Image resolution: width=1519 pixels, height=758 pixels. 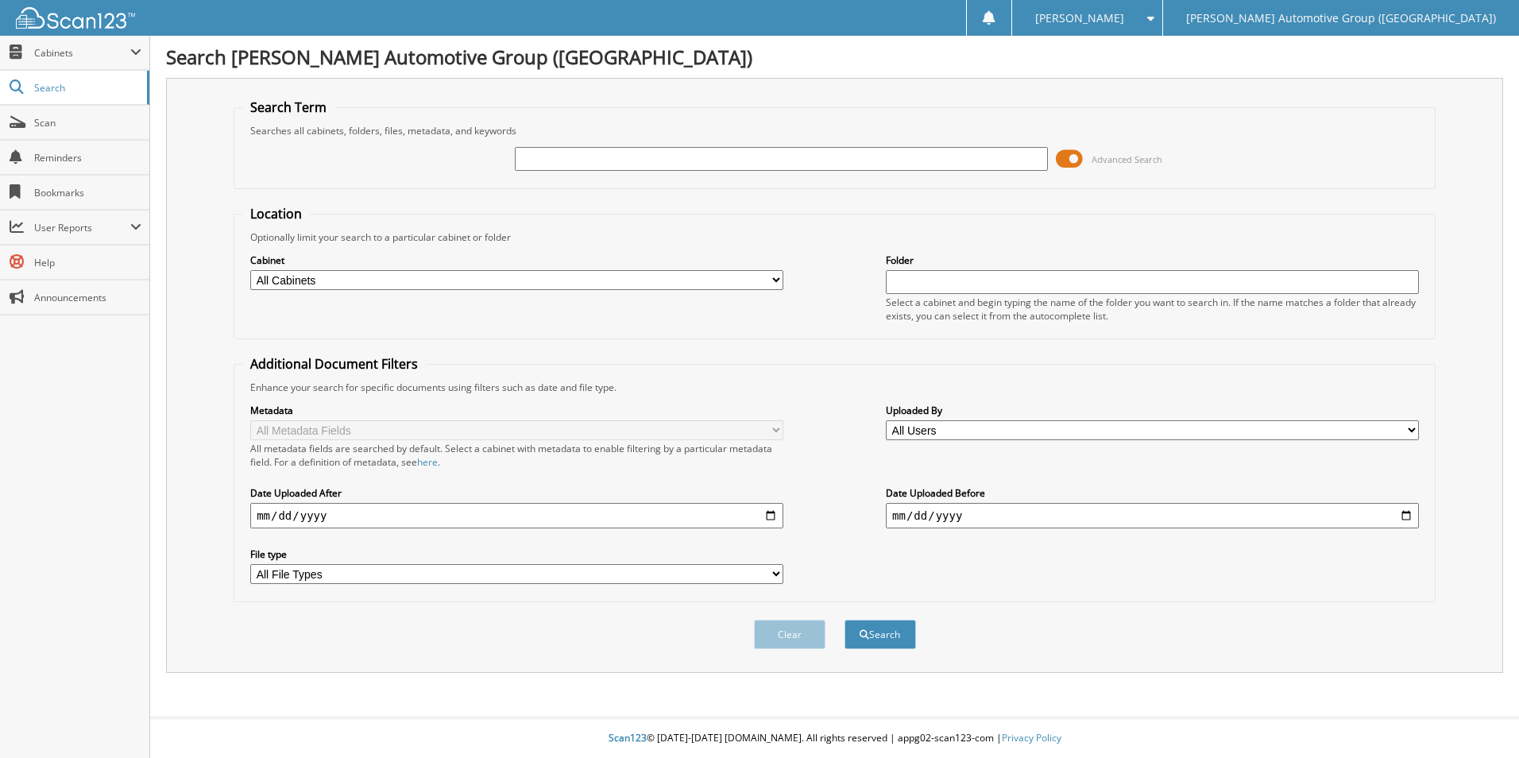 What do you see at coordinates (1152, 260) in the screenshot?
I see `label: Folder` at bounding box center [1152, 260].